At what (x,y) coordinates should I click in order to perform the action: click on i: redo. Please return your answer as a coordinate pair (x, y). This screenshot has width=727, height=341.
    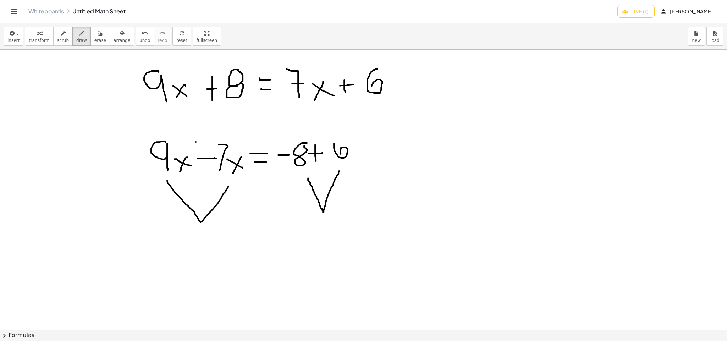
    Looking at the image, I should click on (162, 33).